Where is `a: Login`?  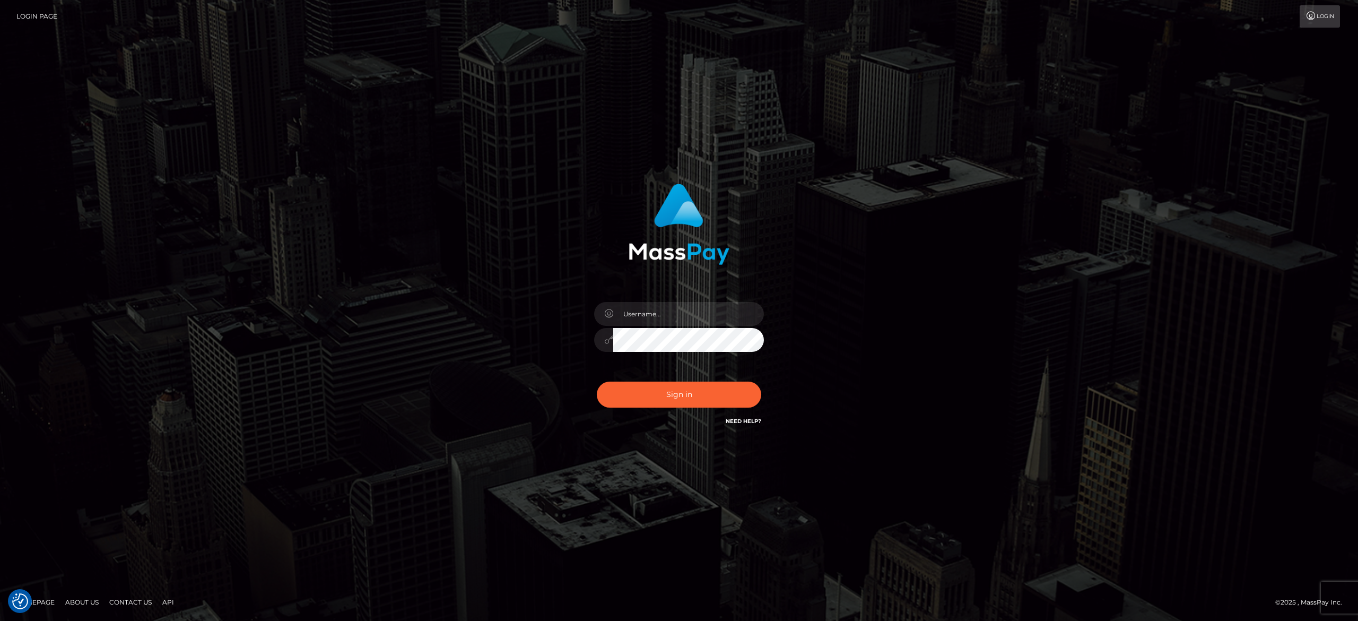
a: Login is located at coordinates (1320, 16).